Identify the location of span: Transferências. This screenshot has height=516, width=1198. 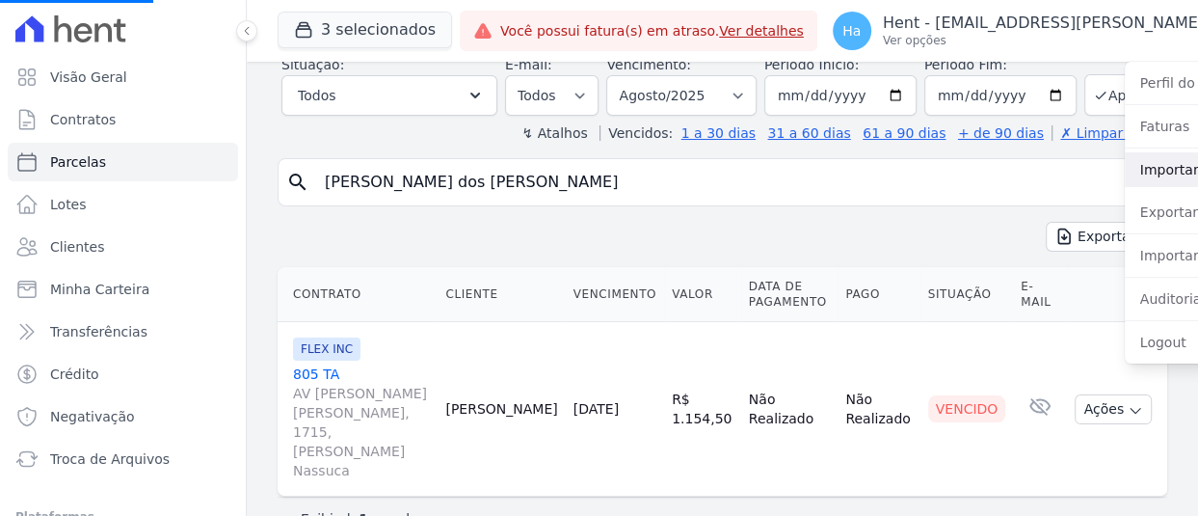
(98, 331).